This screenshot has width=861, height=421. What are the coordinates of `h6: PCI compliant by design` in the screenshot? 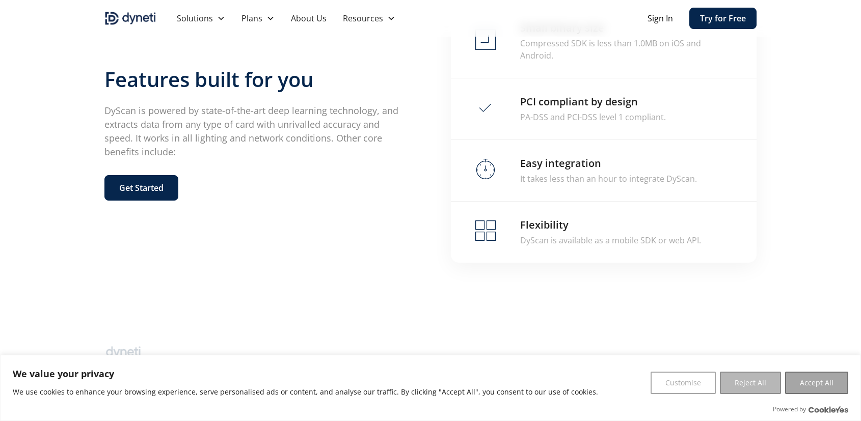 It's located at (579, 102).